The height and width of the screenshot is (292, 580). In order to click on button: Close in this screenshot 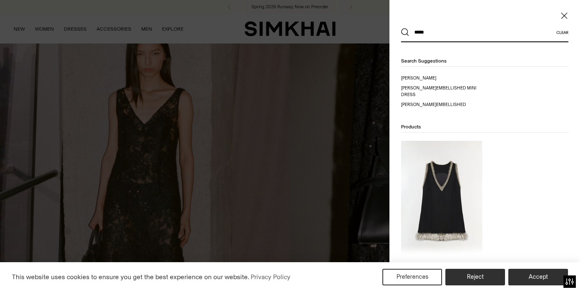, I will do `click(564, 16)`.